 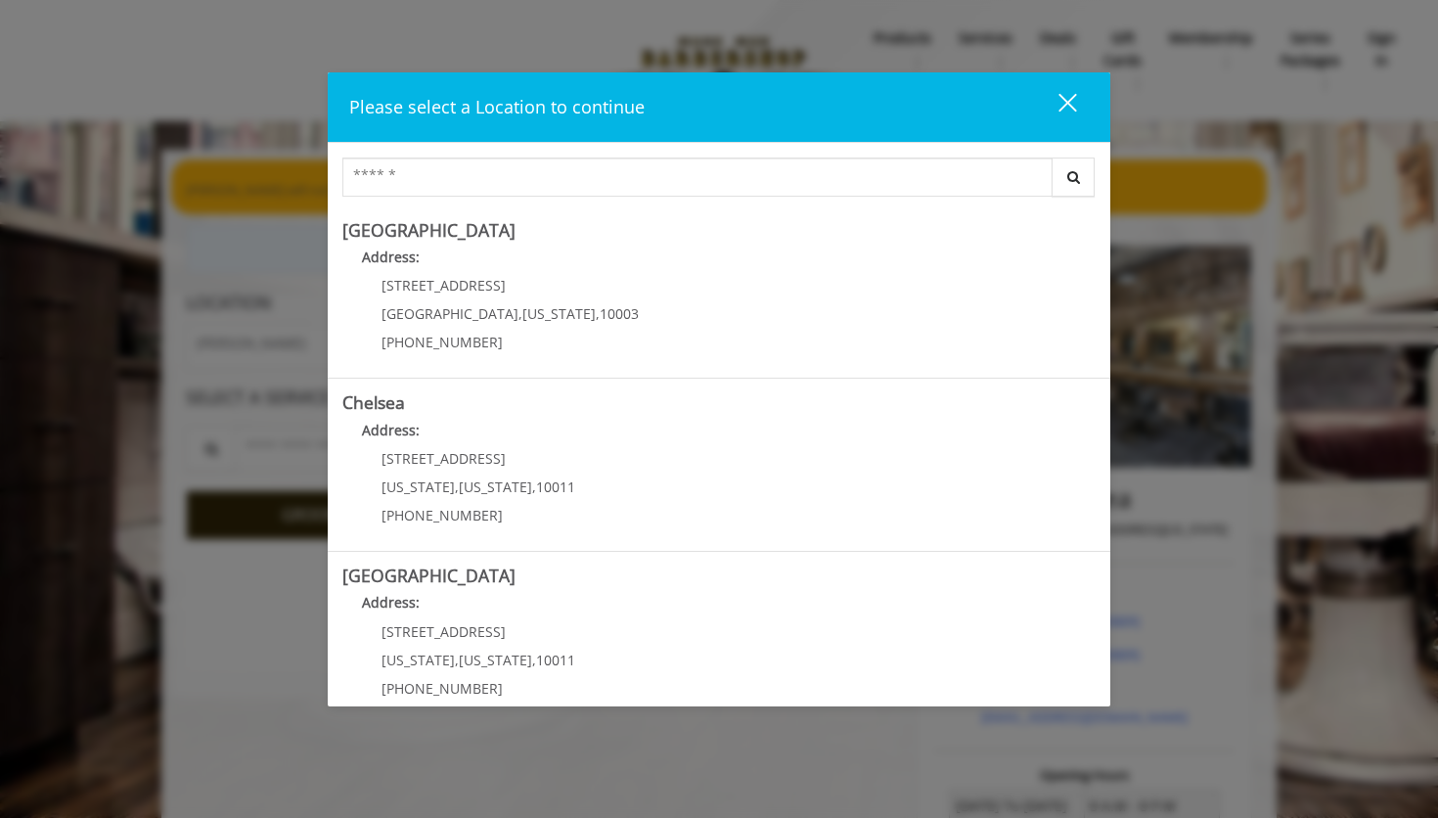 What do you see at coordinates (1056, 107) in the screenshot?
I see `div: close dialog` at bounding box center [1056, 107].